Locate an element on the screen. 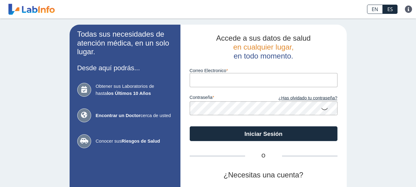 The width and height of the screenshot is (416, 187). span: O is located at coordinates (264, 156).